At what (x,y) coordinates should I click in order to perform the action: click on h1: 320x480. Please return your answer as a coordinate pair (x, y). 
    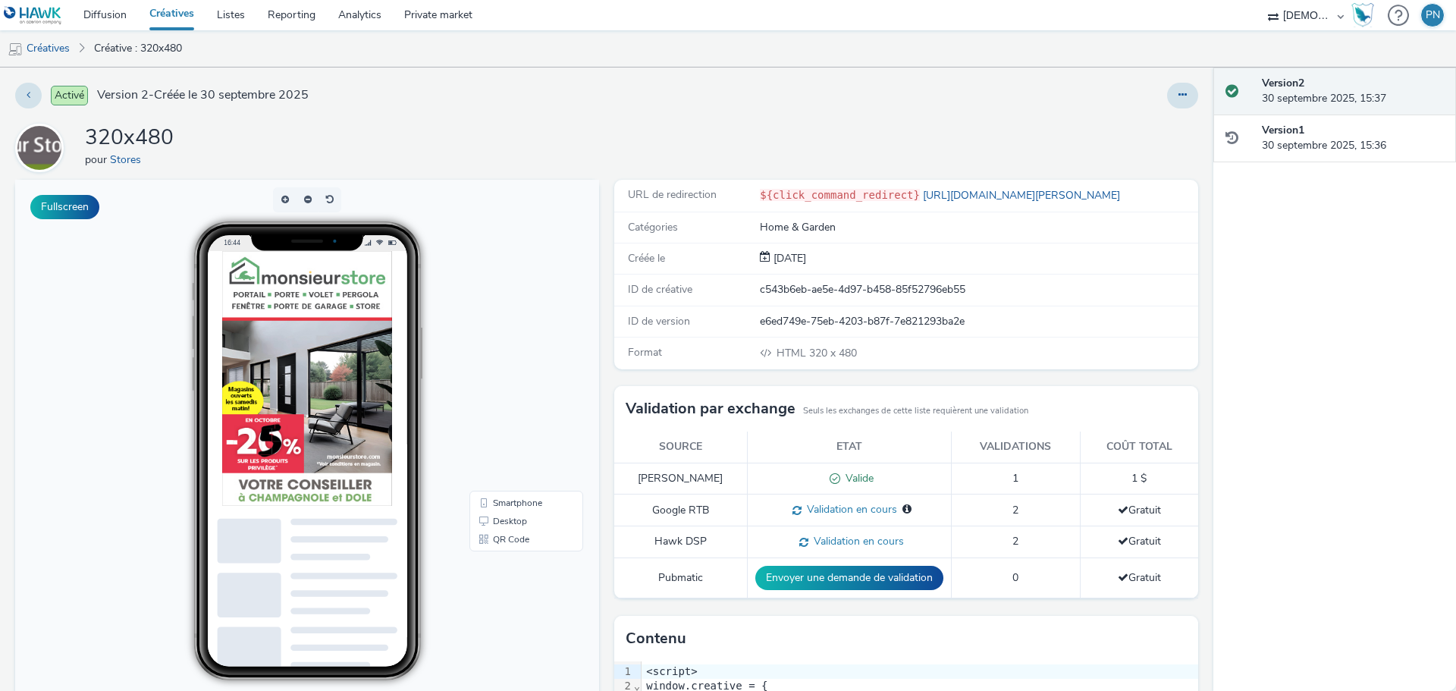
    Looking at the image, I should click on (129, 138).